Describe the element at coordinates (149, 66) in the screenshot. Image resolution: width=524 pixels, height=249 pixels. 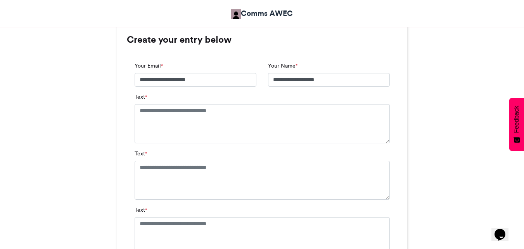
I see `label: Your Email` at that location.